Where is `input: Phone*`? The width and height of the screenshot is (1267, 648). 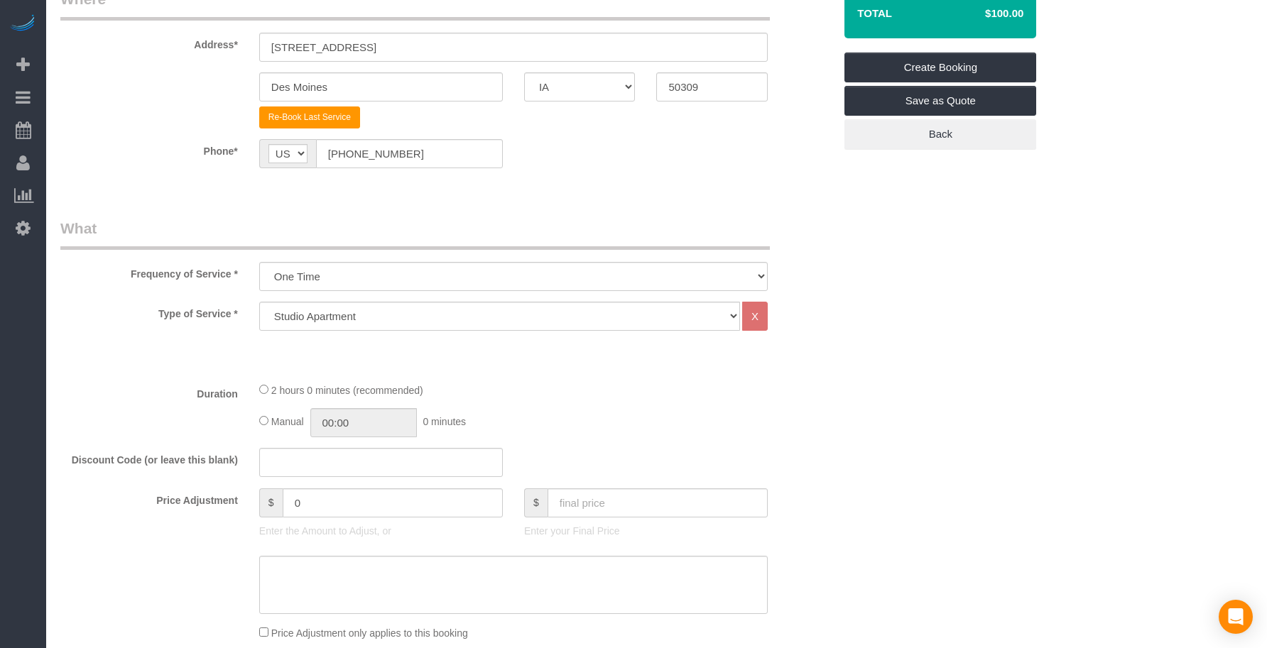
input: Phone* is located at coordinates (409, 153).